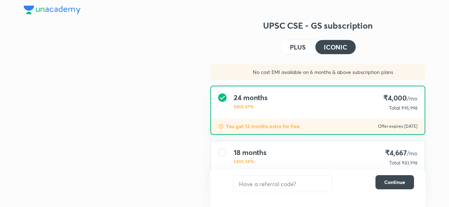  Describe the element at coordinates (402, 153) in the screenshot. I see `h4: ₹4,667` at that location.